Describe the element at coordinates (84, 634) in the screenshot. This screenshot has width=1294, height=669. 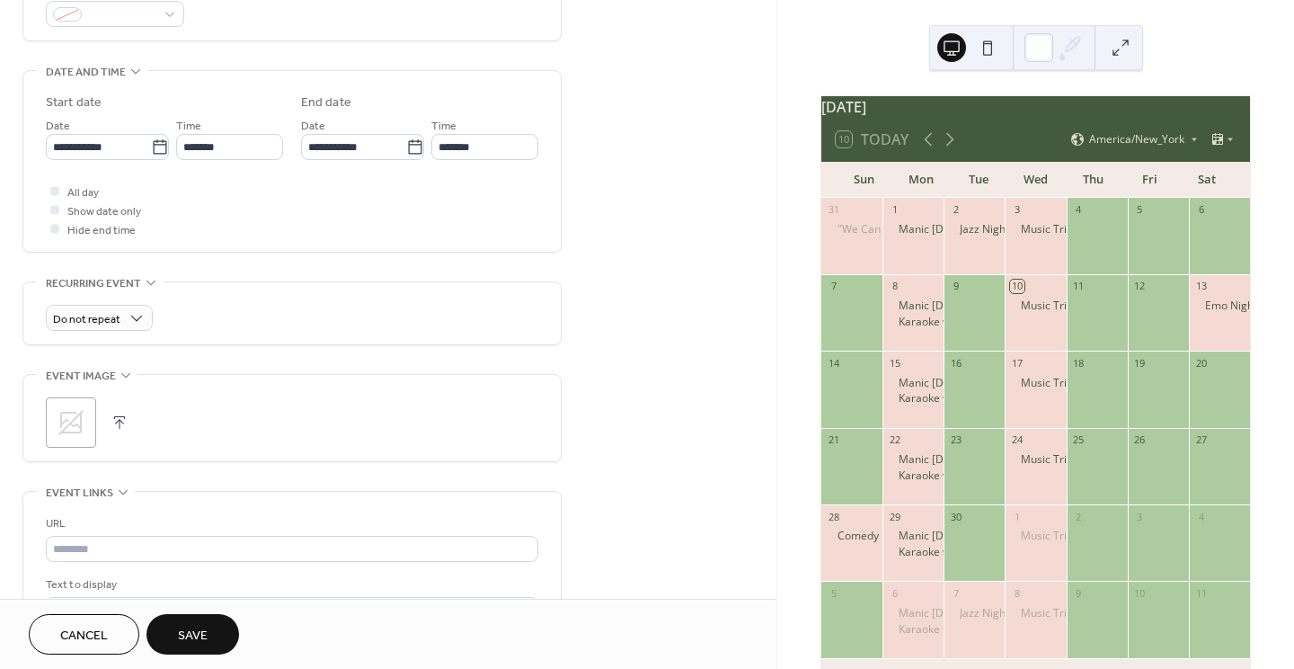
I see `a: Cancel` at that location.